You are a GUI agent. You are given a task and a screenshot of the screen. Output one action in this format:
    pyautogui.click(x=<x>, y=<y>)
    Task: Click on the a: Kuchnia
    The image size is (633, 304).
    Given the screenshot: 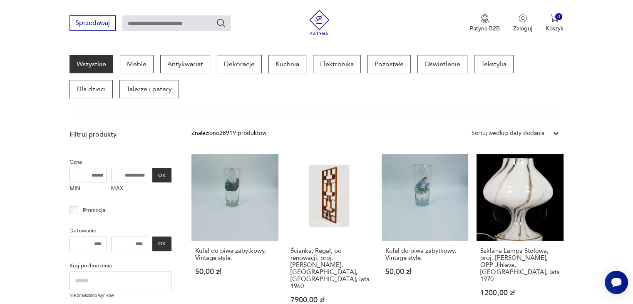 What is the action you would take?
    pyautogui.click(x=287, y=64)
    